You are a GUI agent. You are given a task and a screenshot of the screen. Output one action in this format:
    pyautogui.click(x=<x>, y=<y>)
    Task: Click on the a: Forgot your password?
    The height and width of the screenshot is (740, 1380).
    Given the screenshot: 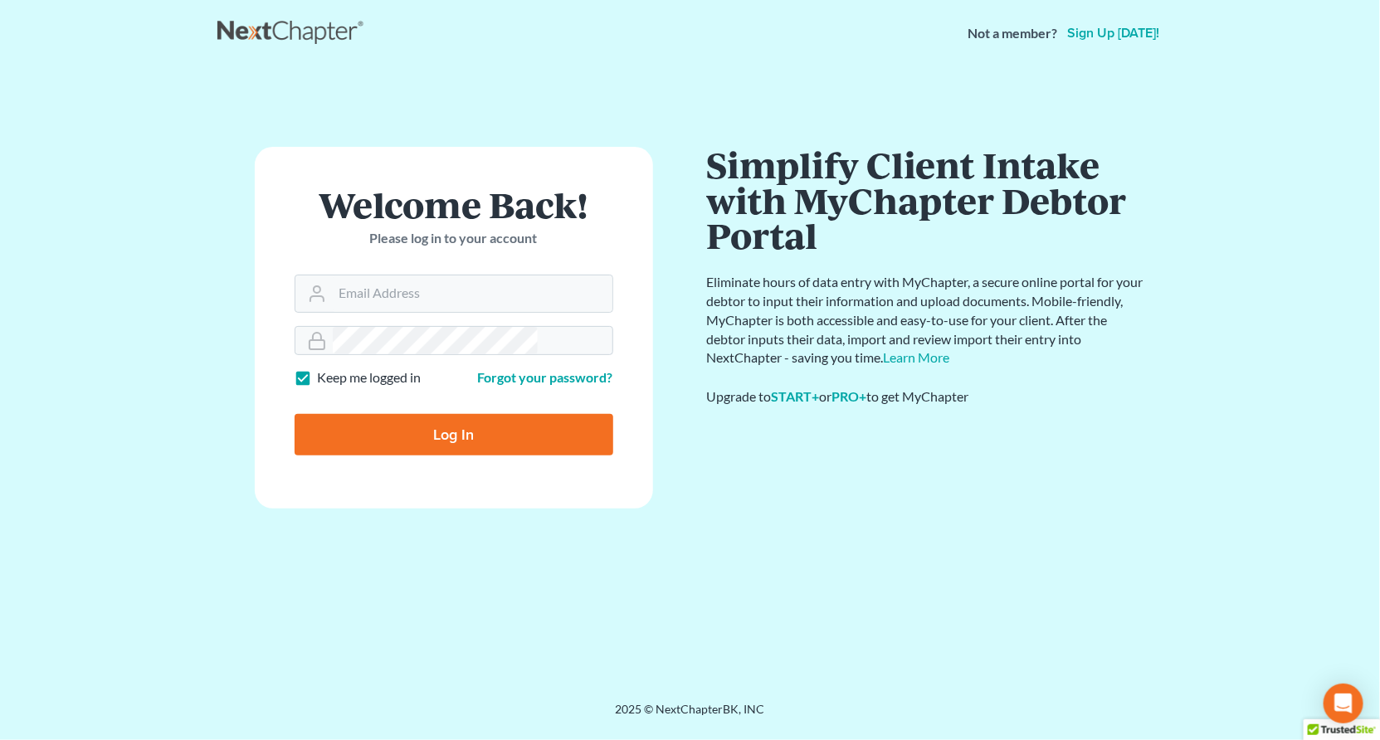 What is the action you would take?
    pyautogui.click(x=545, y=377)
    